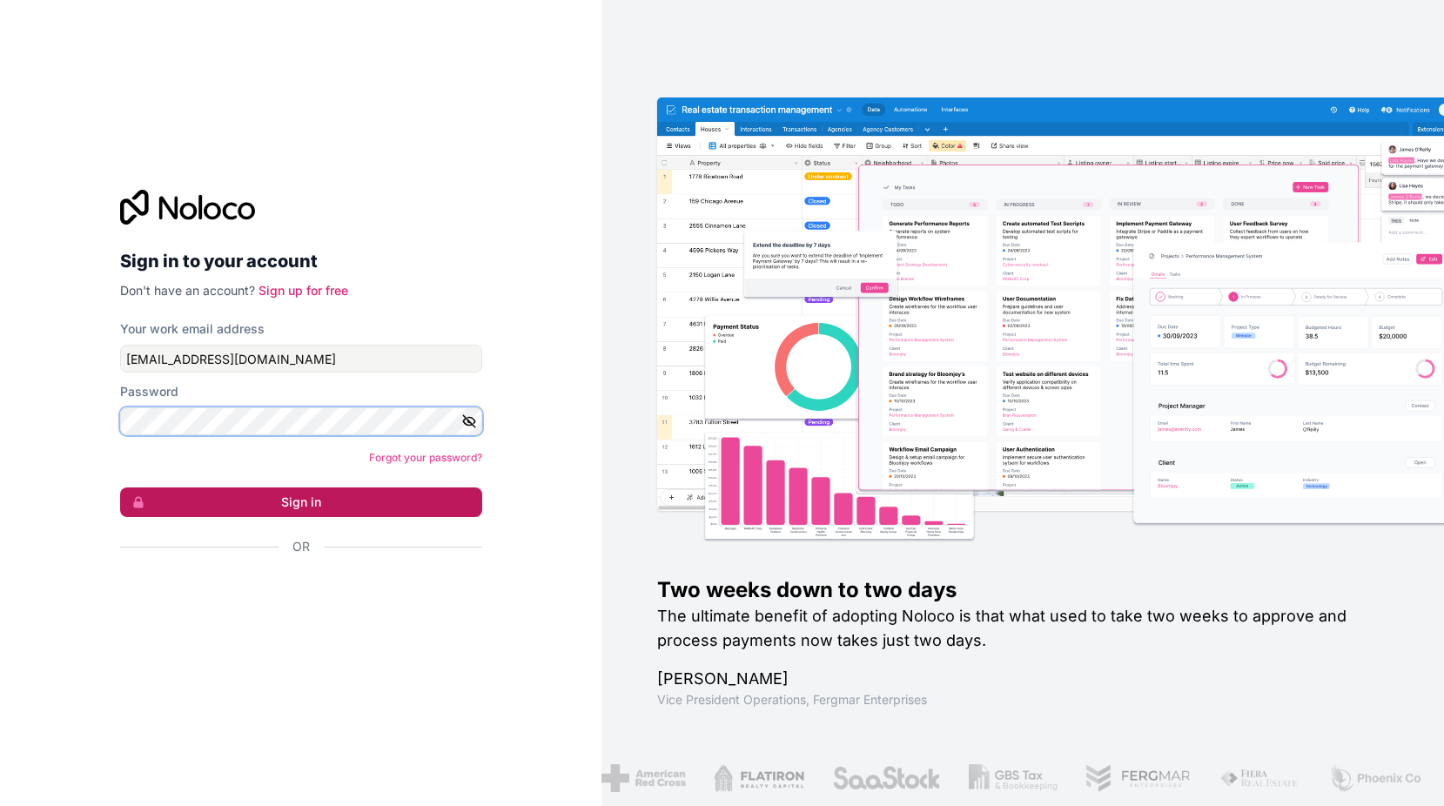 This screenshot has width=1444, height=806. Describe the element at coordinates (301, 502) in the screenshot. I see `button: Sign in` at that location.